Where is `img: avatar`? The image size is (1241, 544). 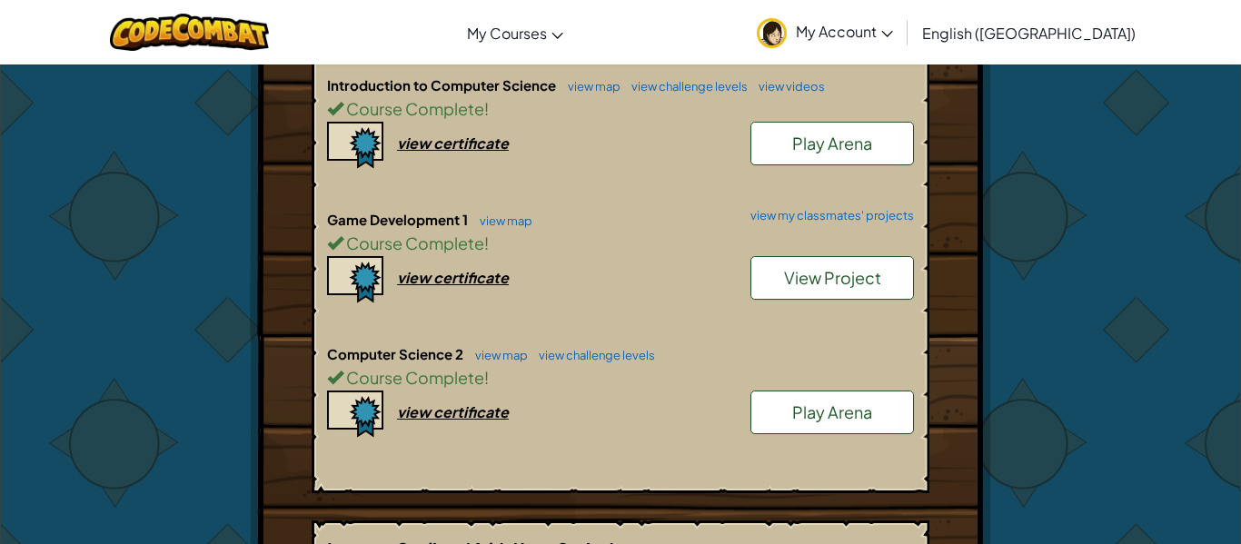
img: avatar is located at coordinates (771, 33).